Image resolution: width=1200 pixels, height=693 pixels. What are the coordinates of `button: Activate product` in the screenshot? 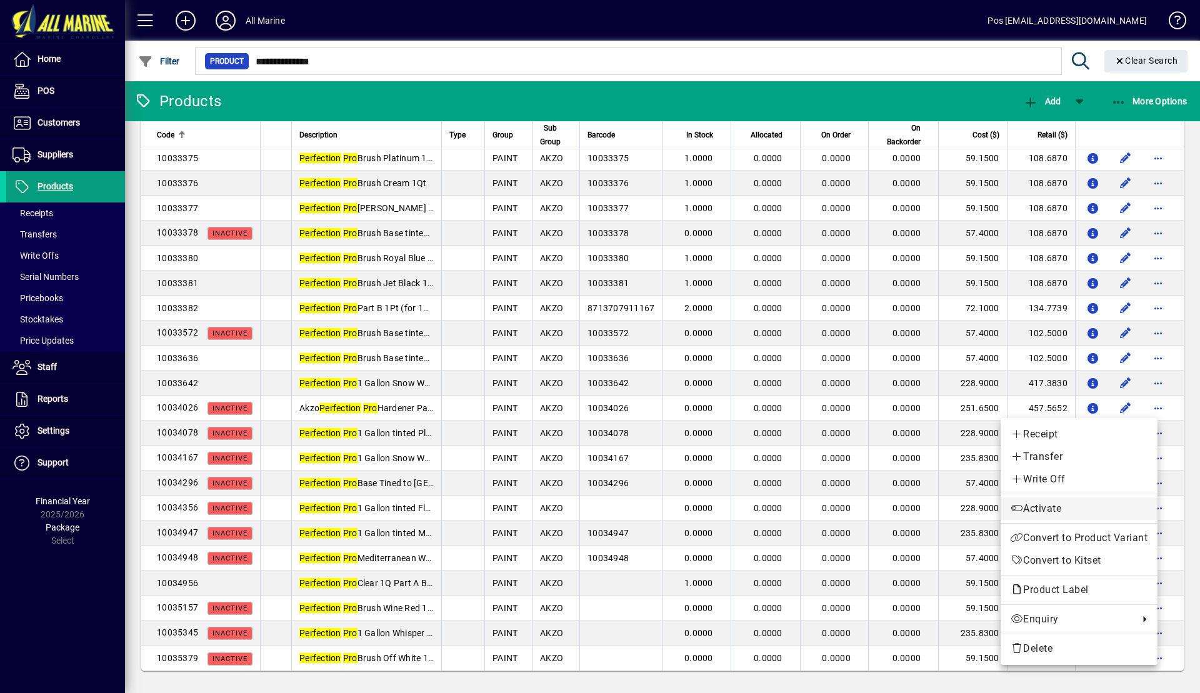 It's located at (1079, 509).